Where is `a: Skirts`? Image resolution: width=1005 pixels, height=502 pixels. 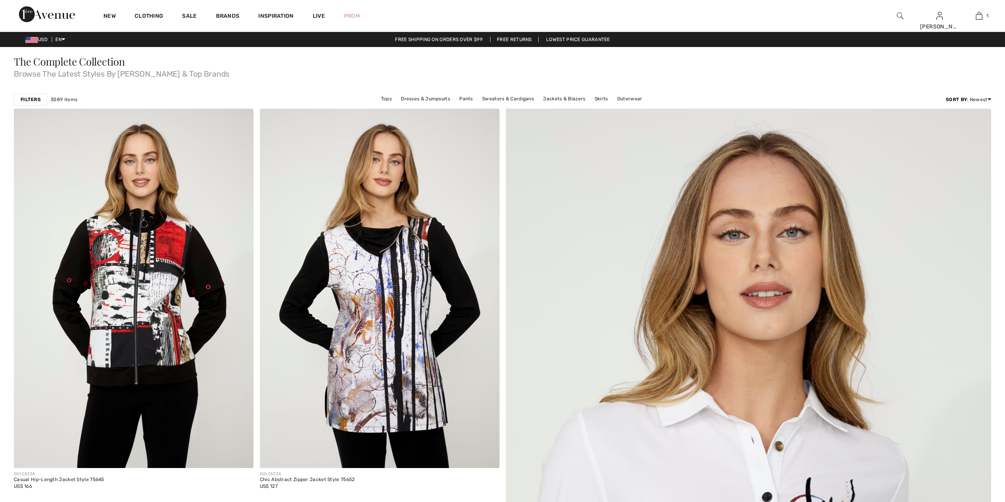
a: Skirts is located at coordinates (602, 99).